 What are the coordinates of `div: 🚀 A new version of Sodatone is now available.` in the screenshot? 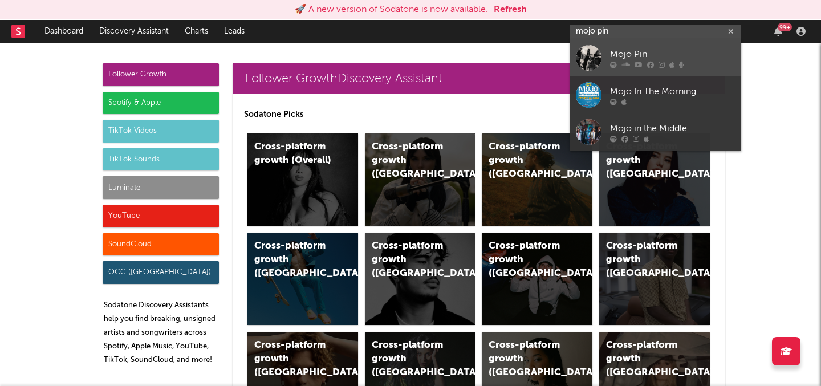 It's located at (391, 10).